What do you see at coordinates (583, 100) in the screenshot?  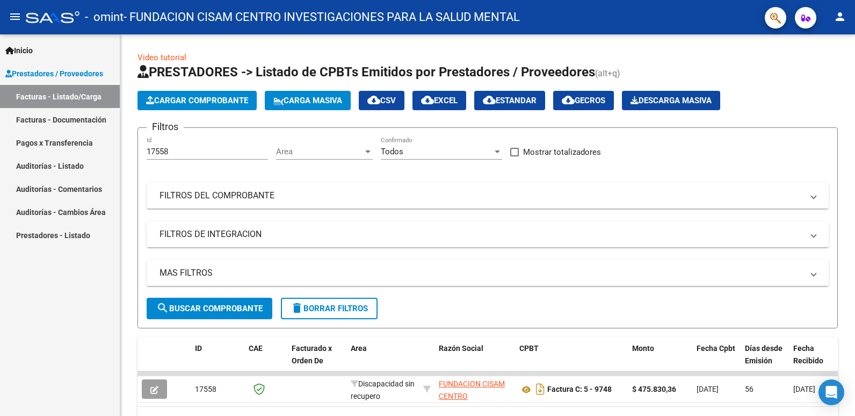 I see `span: Gecros` at bounding box center [583, 100].